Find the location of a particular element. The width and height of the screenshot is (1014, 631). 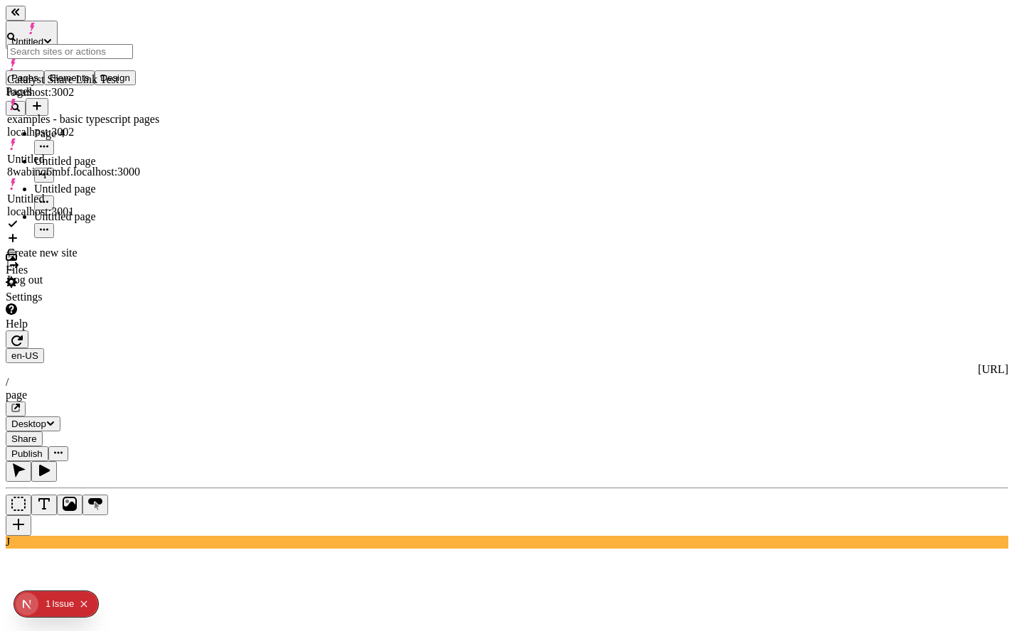

span: Publish is located at coordinates (27, 454).